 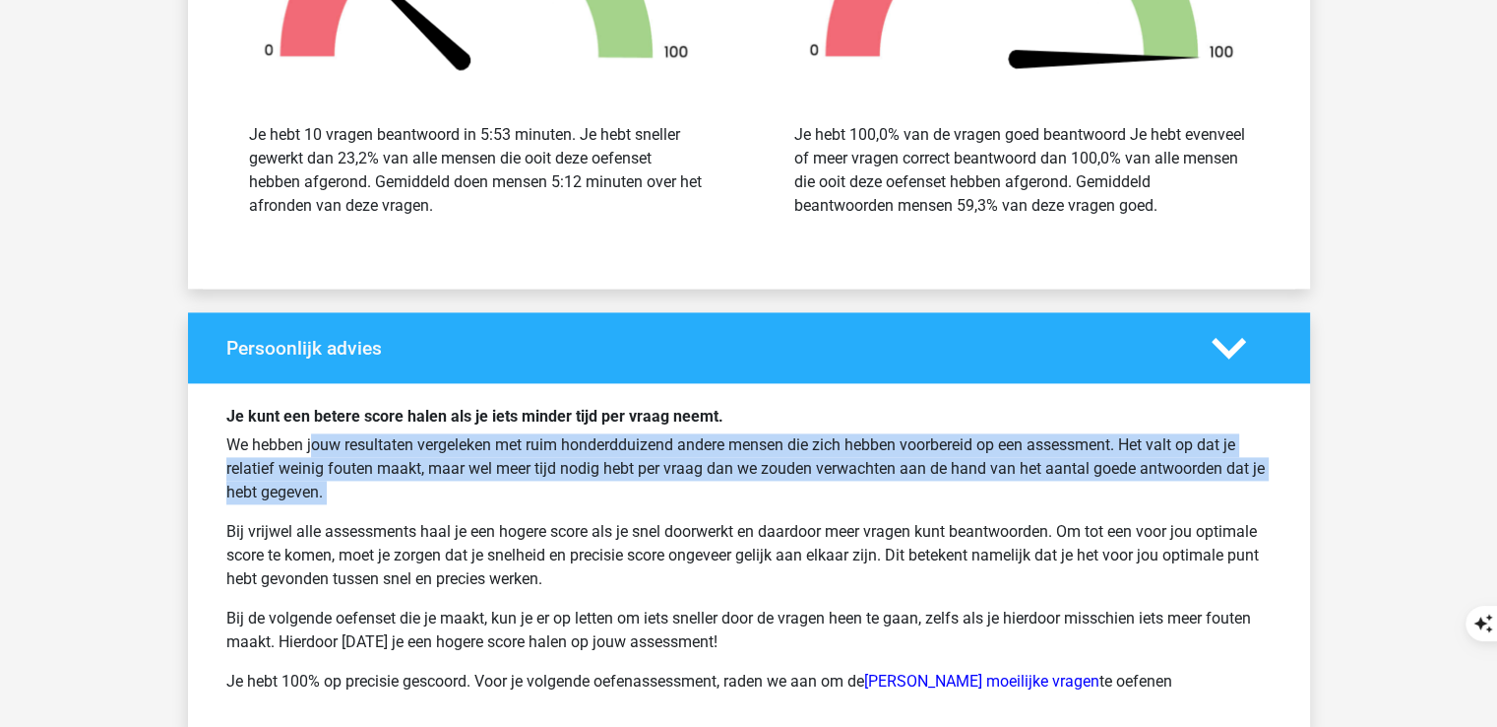 I want to click on p: Bij vrijwel alle assessments haal je een hogere score als je snel doorwerkt en daardoor meer vrag..., so click(x=749, y=555).